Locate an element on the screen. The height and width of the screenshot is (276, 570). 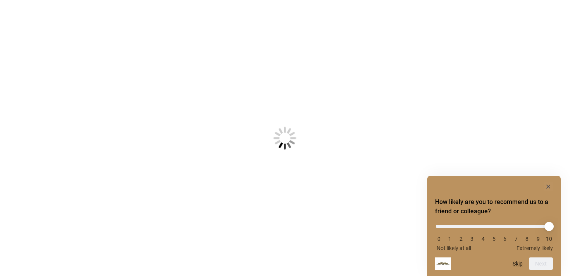
li: 2 is located at coordinates (461, 239).